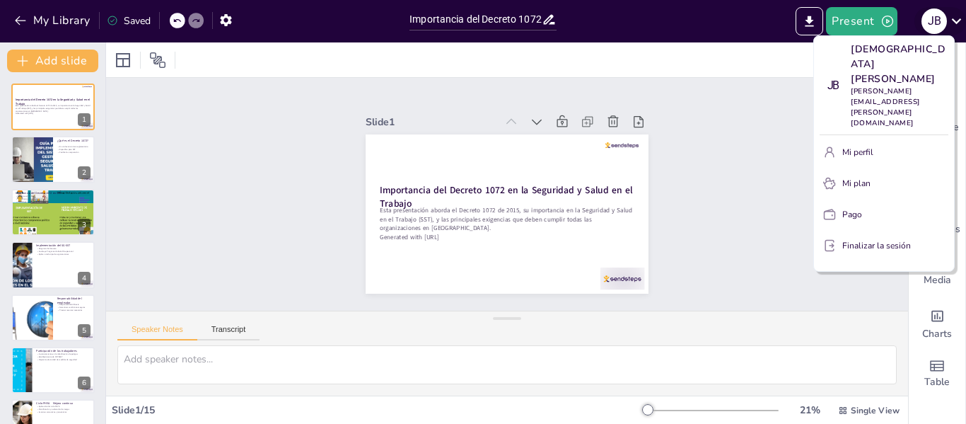  Describe the element at coordinates (852, 214) in the screenshot. I see `font: Pago` at that location.